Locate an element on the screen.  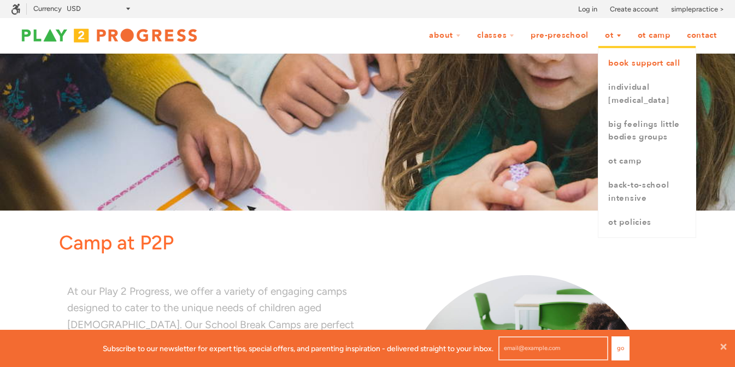
a: book support call is located at coordinates (647, 63).